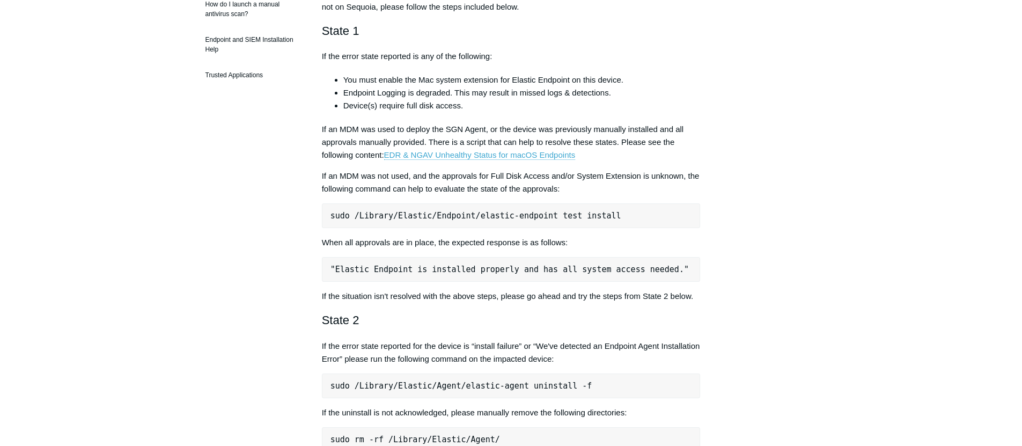 This screenshot has height=446, width=1022. What do you see at coordinates (511, 242) in the screenshot?
I see `p: When all approvals are in place, the expected response is as follows:` at bounding box center [511, 242].